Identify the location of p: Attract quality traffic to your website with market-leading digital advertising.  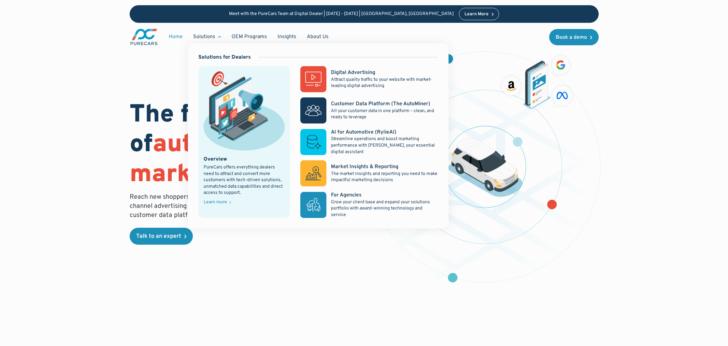
(384, 83).